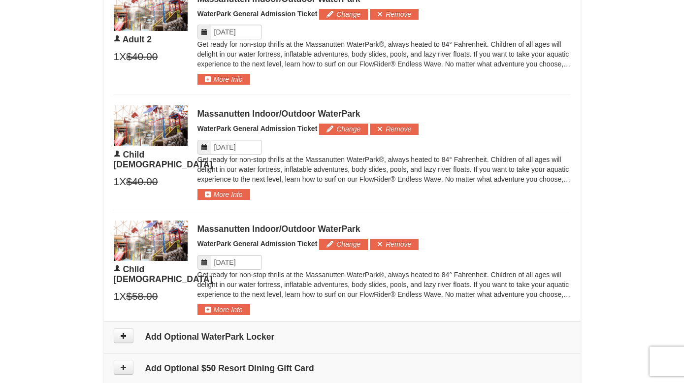  Describe the element at coordinates (142, 296) in the screenshot. I see `span: $58.00` at that location.